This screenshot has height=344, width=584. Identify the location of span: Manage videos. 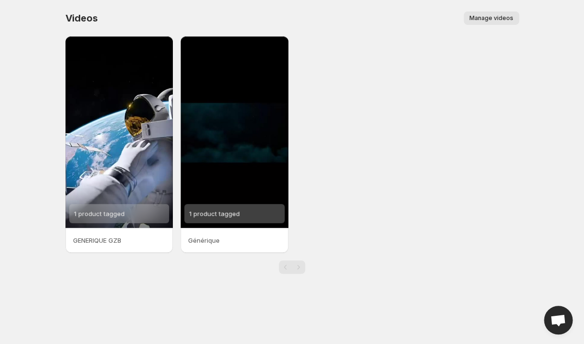
(492, 18).